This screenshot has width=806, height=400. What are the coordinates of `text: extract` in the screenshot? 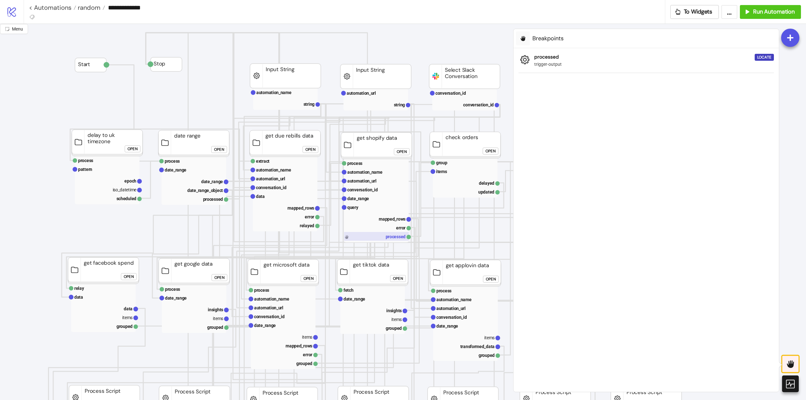 It's located at (263, 161).